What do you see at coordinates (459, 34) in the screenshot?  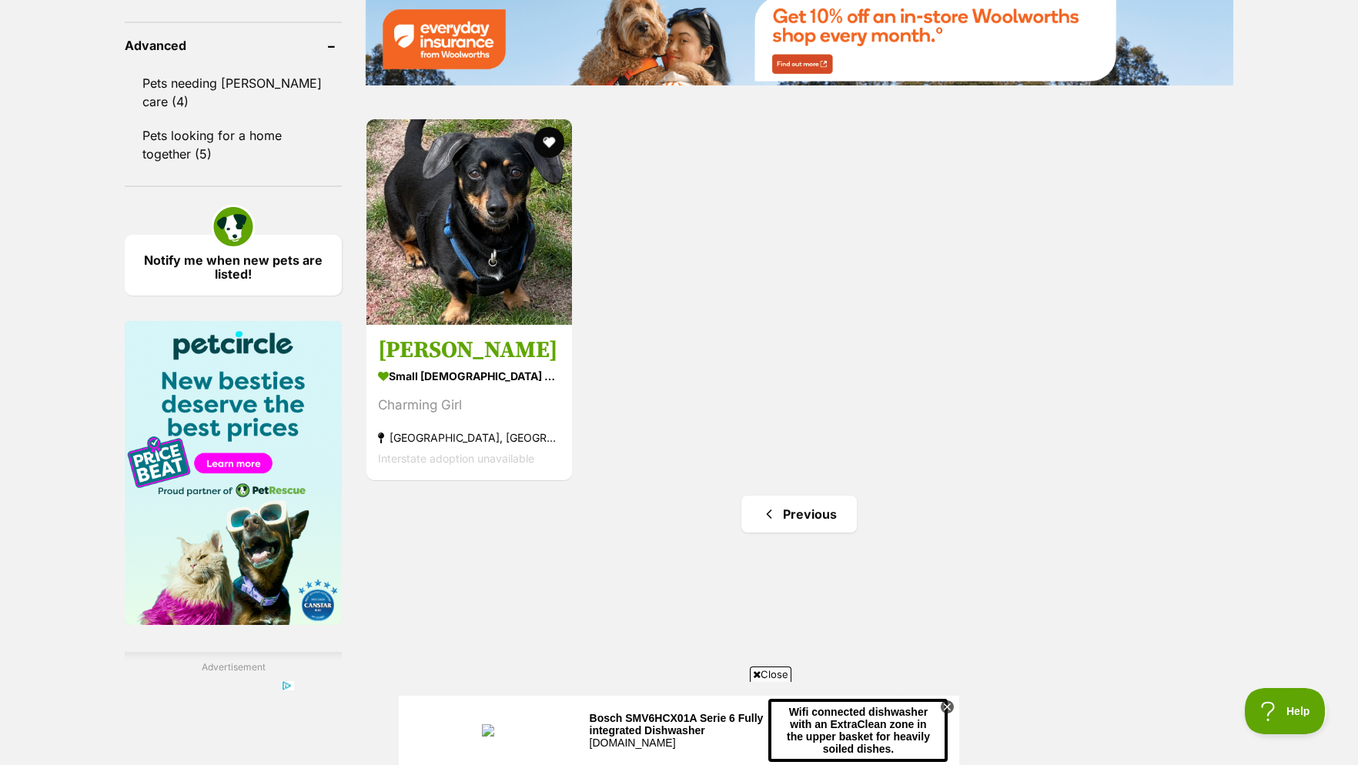 I see `button: Wifi connected dishwasher with an ExtraClean zone in the upper basket for heavily soiled dishes.` at bounding box center [459, 34].